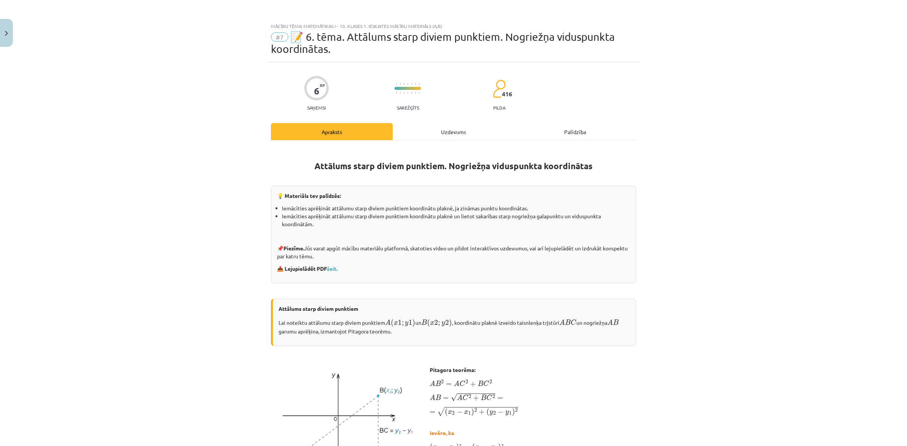 Image resolution: width=907 pixels, height=446 pixels. Describe the element at coordinates (442, 433) in the screenshot. I see `strong: Ievēro, ka` at that location.